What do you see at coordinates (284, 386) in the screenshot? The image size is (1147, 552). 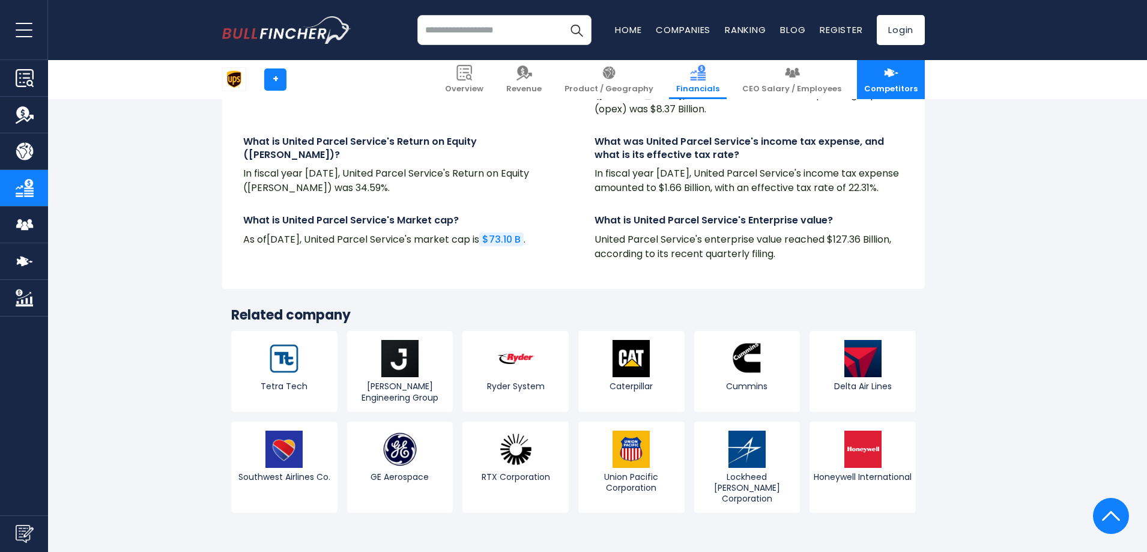 I see `span: Tetra Tech` at bounding box center [284, 386].